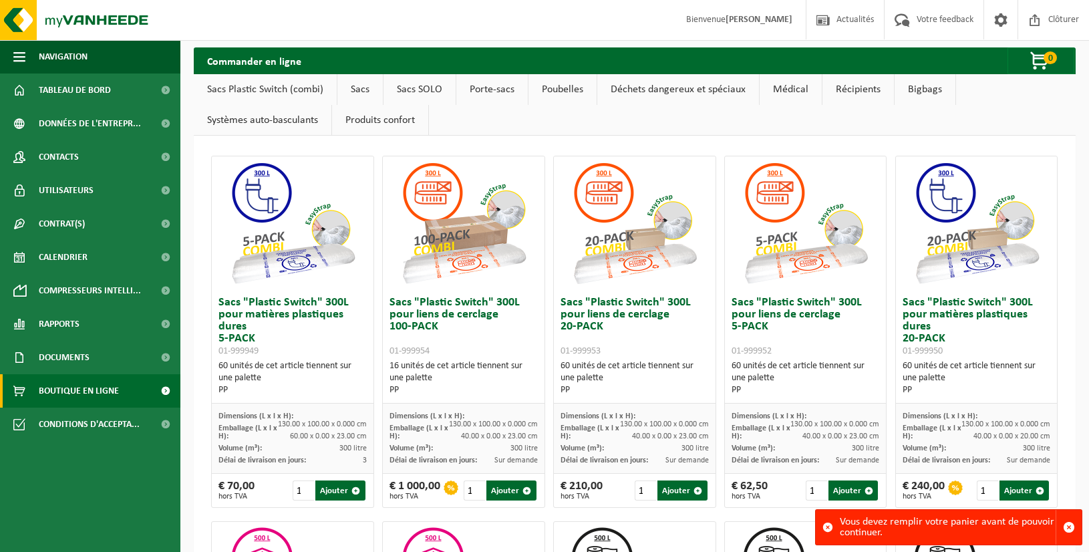 This screenshot has width=1089, height=552. What do you see at coordinates (75, 90) in the screenshot?
I see `span: Tableau de bord` at bounding box center [75, 90].